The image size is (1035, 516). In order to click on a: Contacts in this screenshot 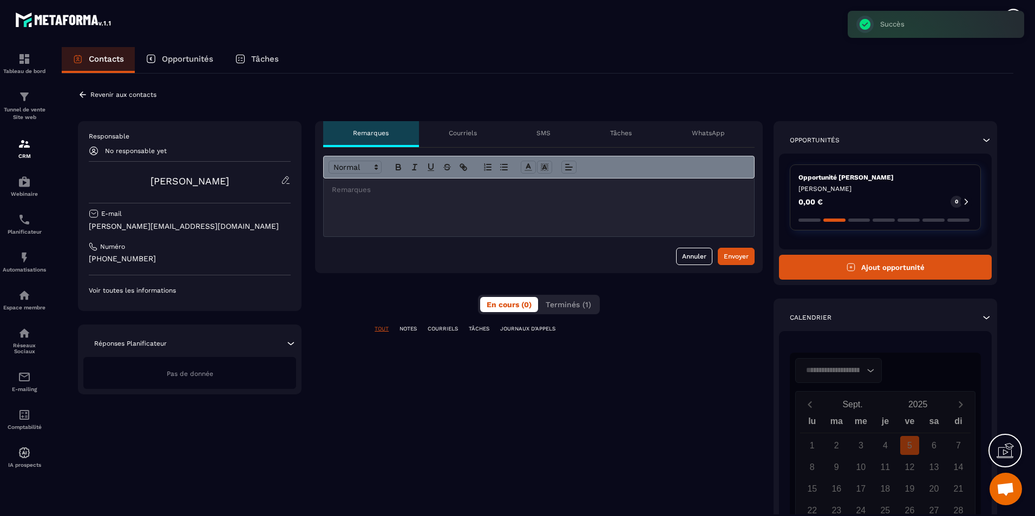, I will do `click(98, 60)`.